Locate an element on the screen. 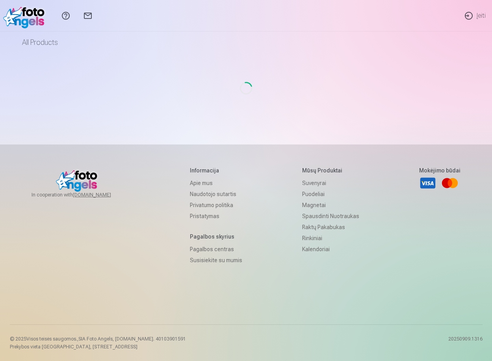  h5: Informacija is located at coordinates (216, 171).